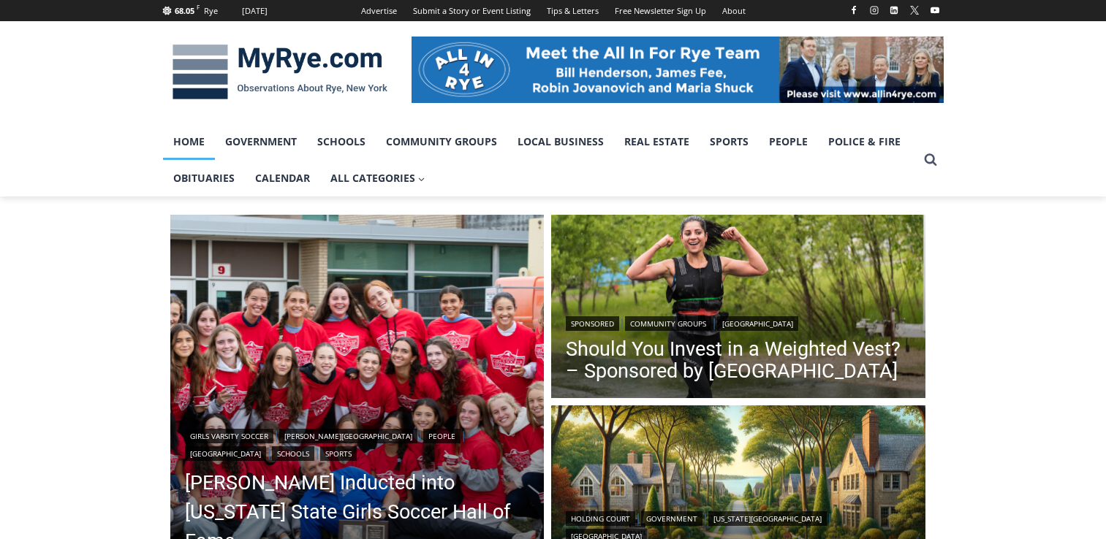 This screenshot has width=1106, height=539. Describe the element at coordinates (540, 160) in the screenshot. I see `nav: Primary Navigation` at that location.